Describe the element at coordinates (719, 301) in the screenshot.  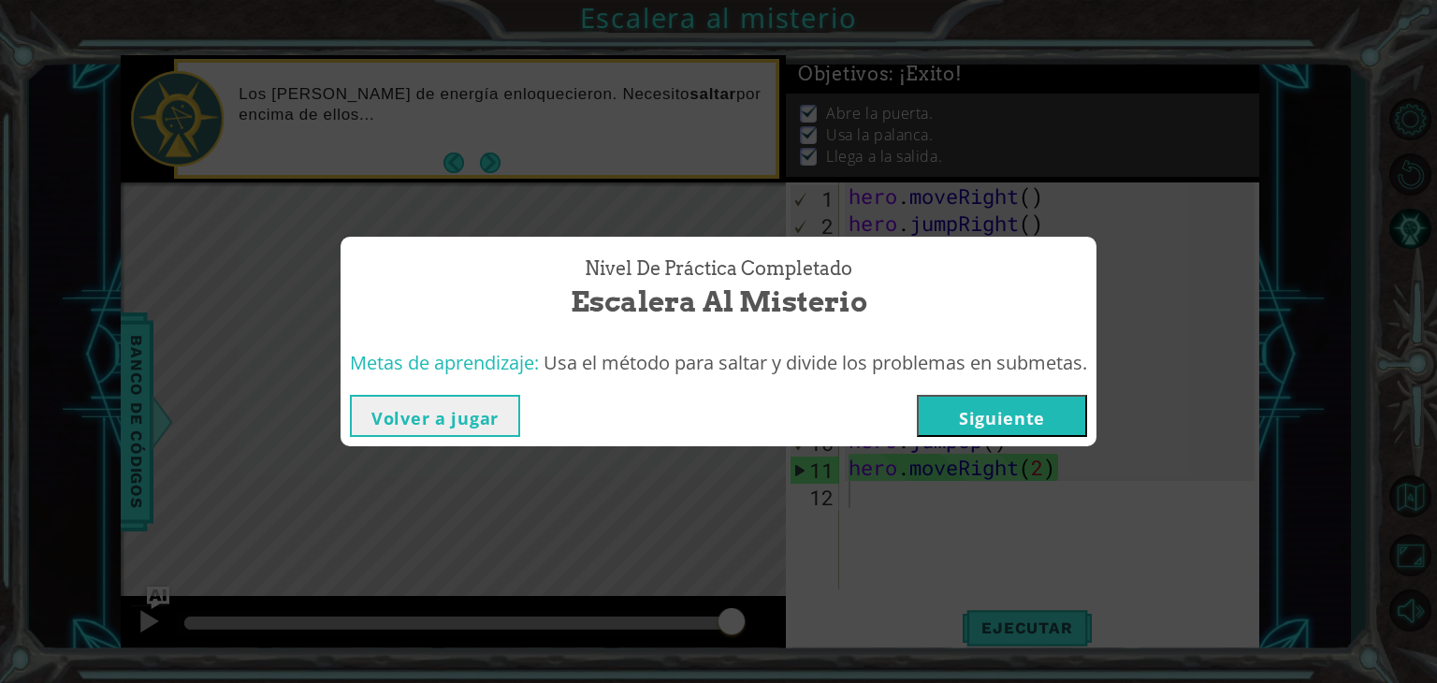
I see `span: Escalera al misterio` at that location.